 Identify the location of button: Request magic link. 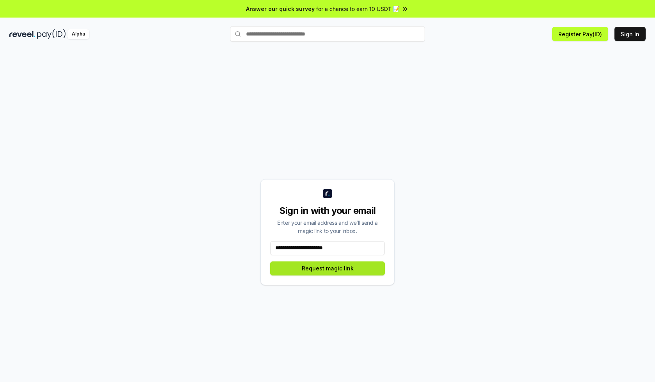
(328, 268).